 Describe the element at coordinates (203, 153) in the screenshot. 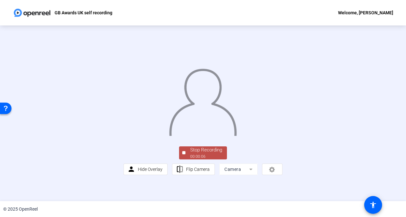

I see `button: Stop Recording00:00:06` at that location.